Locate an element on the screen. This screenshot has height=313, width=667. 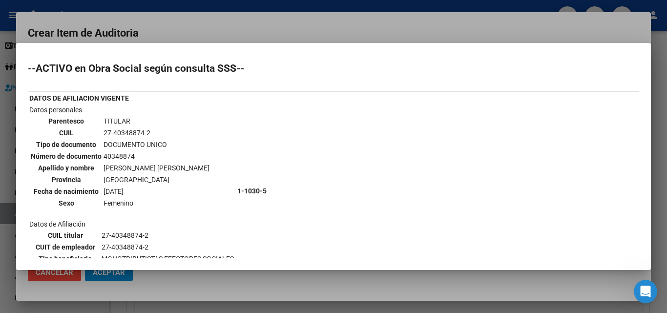
th: Tipo beneficiario is located at coordinates (65, 259).